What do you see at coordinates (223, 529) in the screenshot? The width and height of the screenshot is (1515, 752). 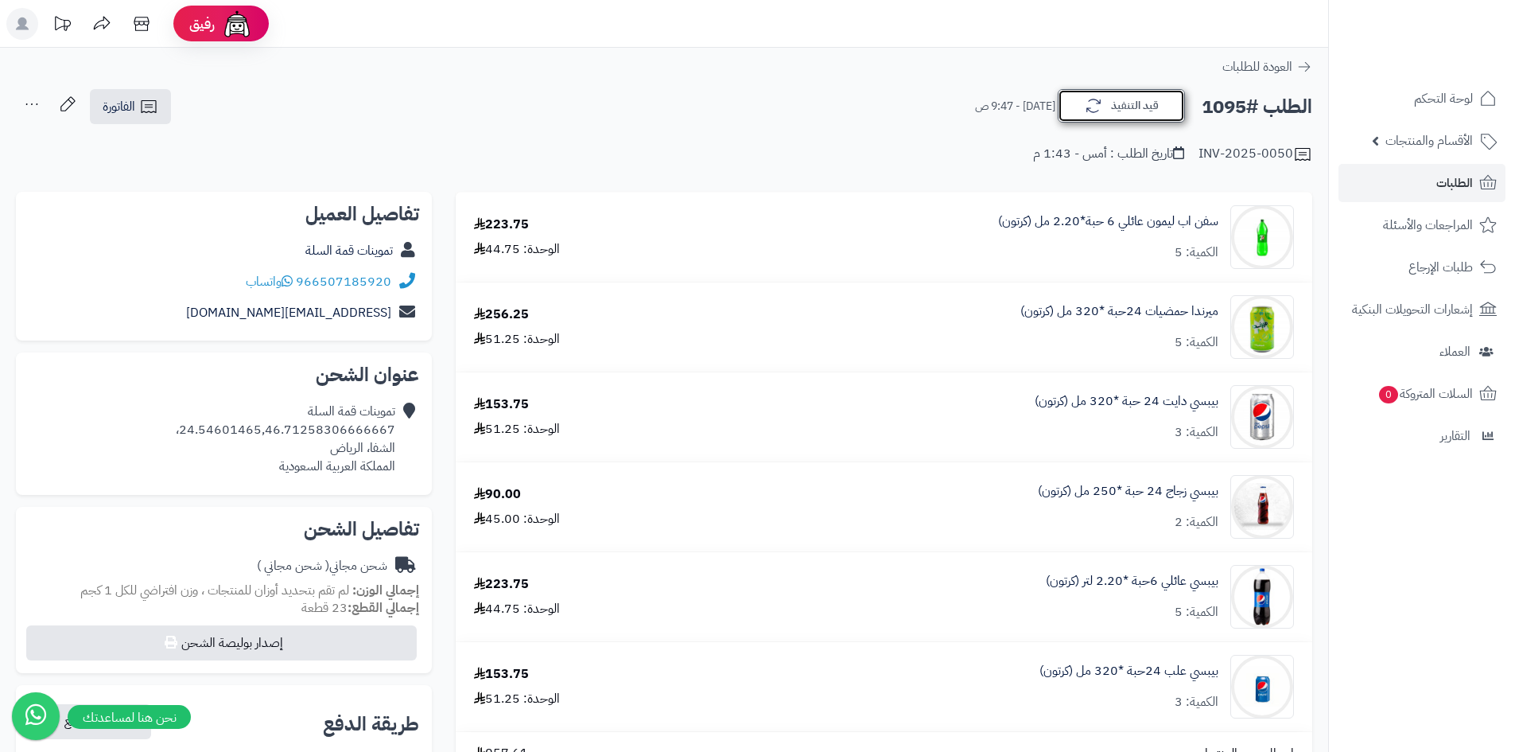 I see `h2: تفاصيل الشحن` at bounding box center [223, 529].